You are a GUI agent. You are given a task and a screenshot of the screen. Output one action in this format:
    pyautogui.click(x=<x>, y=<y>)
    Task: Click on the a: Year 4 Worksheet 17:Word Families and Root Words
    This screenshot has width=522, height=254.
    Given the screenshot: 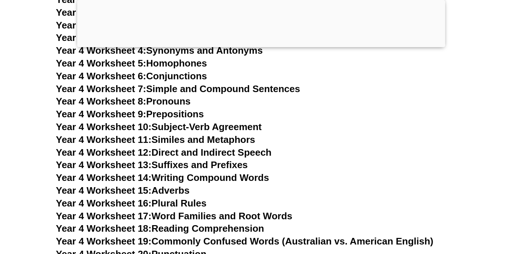 What is the action you would take?
    pyautogui.click(x=174, y=216)
    